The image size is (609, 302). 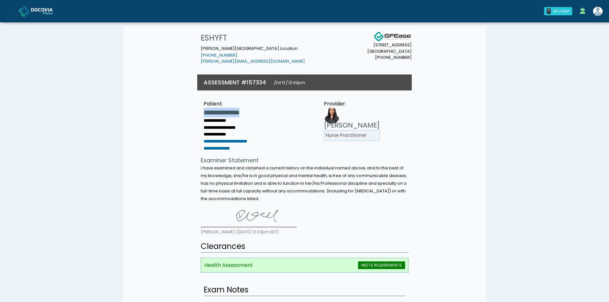 What do you see at coordinates (304, 290) in the screenshot?
I see `h2: Exam Notes` at bounding box center [304, 290].